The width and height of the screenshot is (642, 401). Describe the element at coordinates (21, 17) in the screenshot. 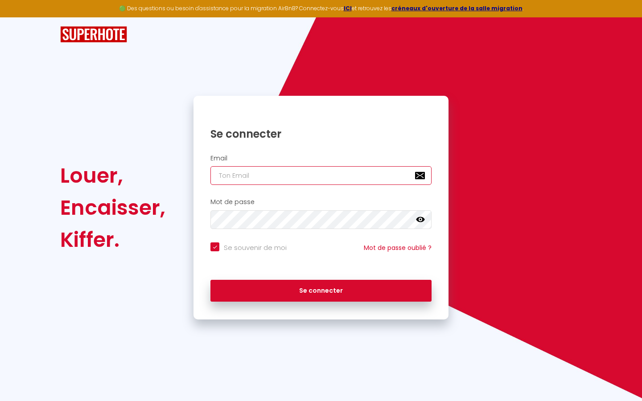

I see `button: Ouvrir le widget de chat LiveChat` at that location.